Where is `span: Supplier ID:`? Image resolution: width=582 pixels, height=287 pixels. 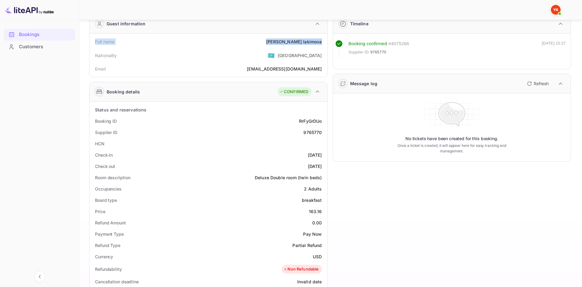 span: Supplier ID: is located at coordinates (359, 52).